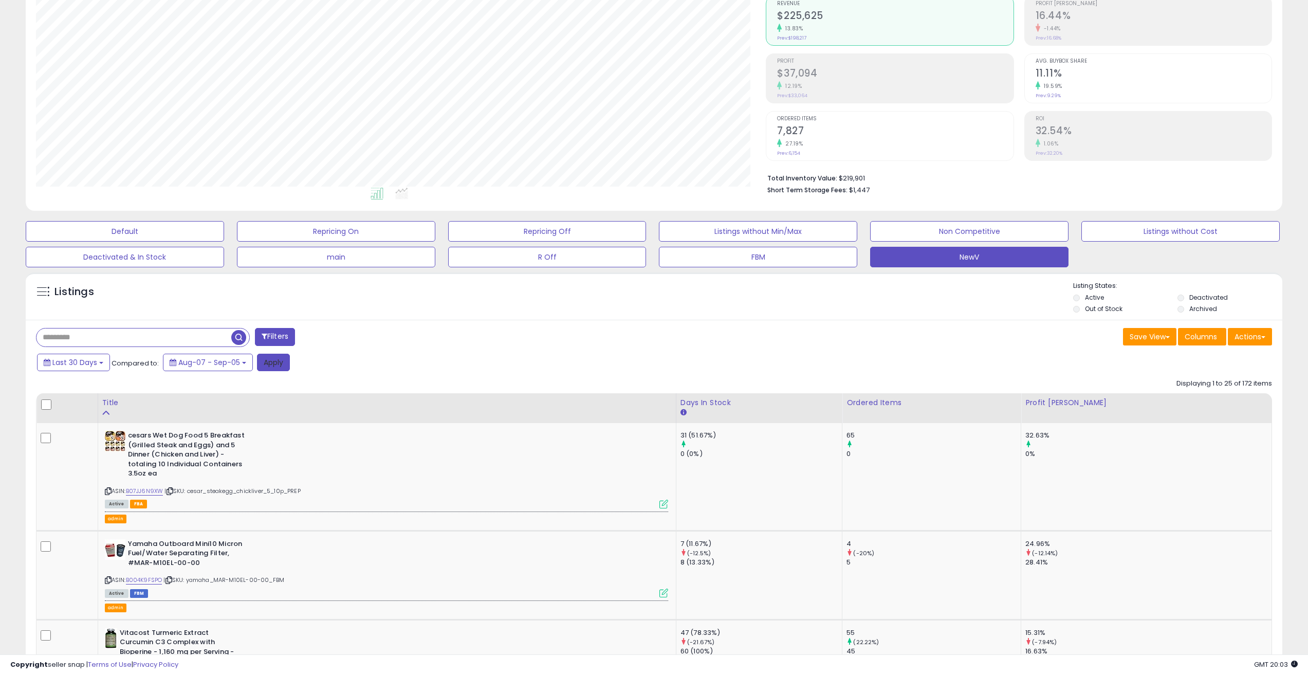 The image size is (1308, 675). What do you see at coordinates (684, 413) in the screenshot?
I see `small: Days In Stock.` at bounding box center [684, 413].